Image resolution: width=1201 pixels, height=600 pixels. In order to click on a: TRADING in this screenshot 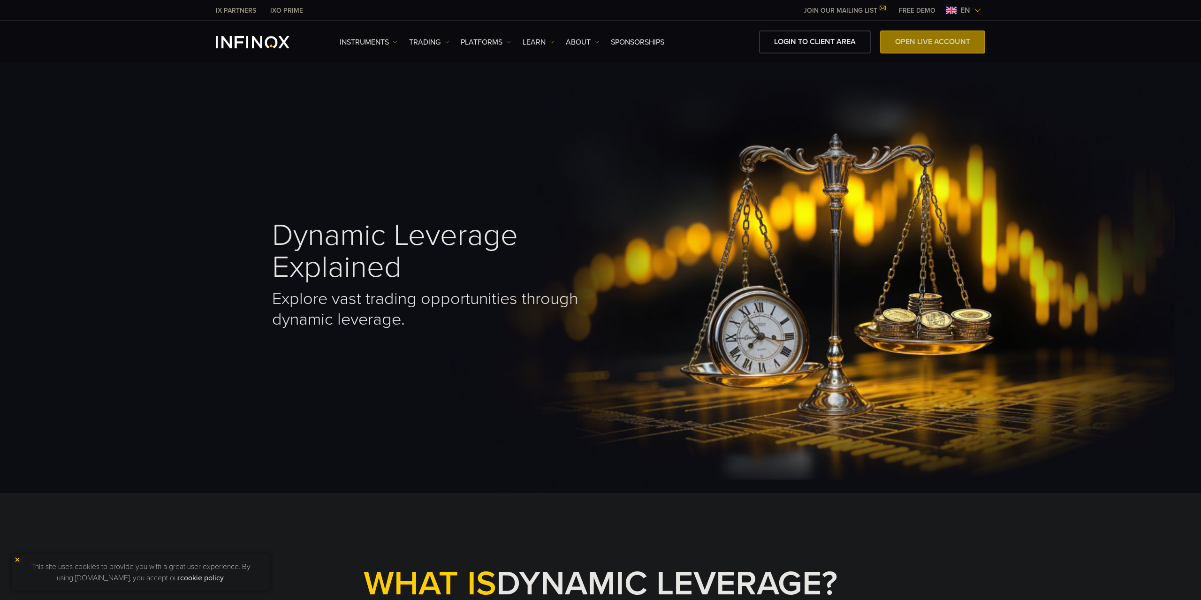, I will do `click(429, 42)`.